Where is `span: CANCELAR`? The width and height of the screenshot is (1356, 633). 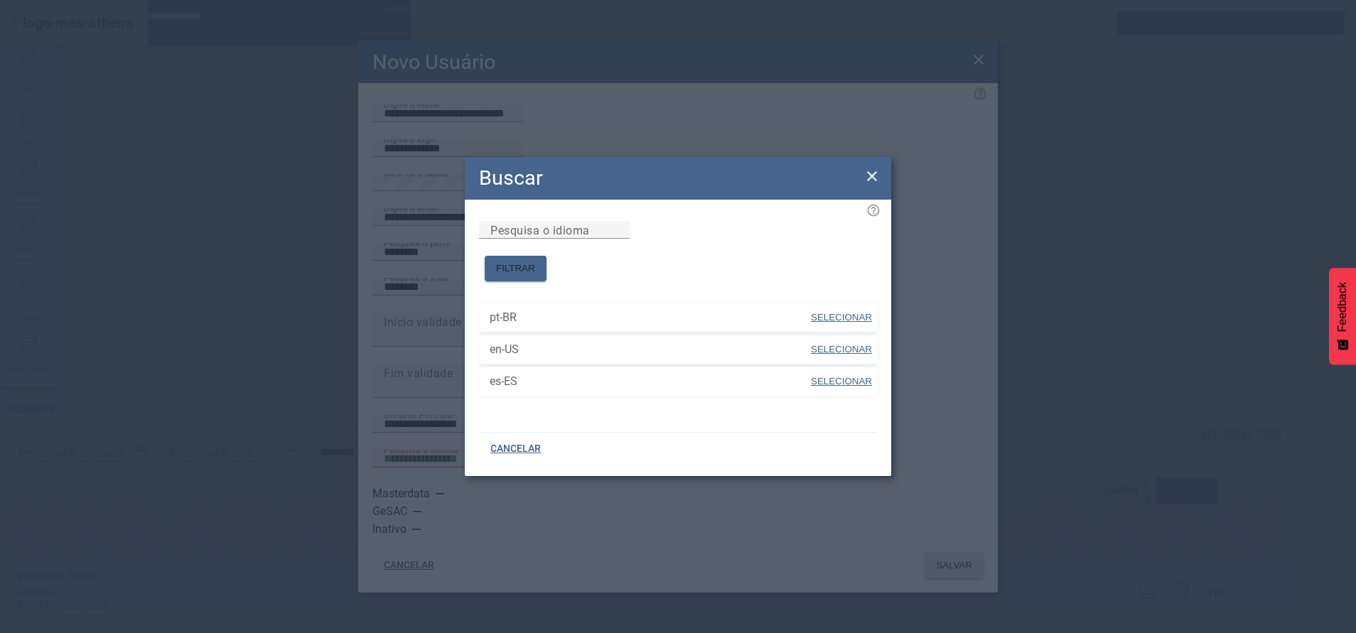
span: CANCELAR is located at coordinates (515, 449).